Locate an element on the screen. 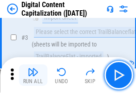 The height and width of the screenshot is (93, 136). button: Skip is located at coordinates (90, 75).